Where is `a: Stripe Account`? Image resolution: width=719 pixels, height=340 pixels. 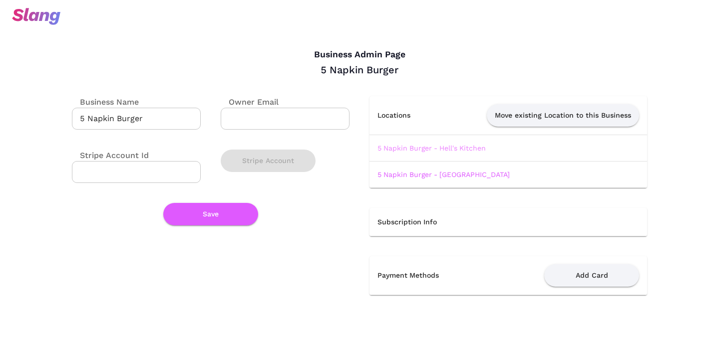
a: Stripe Account is located at coordinates (268, 160).